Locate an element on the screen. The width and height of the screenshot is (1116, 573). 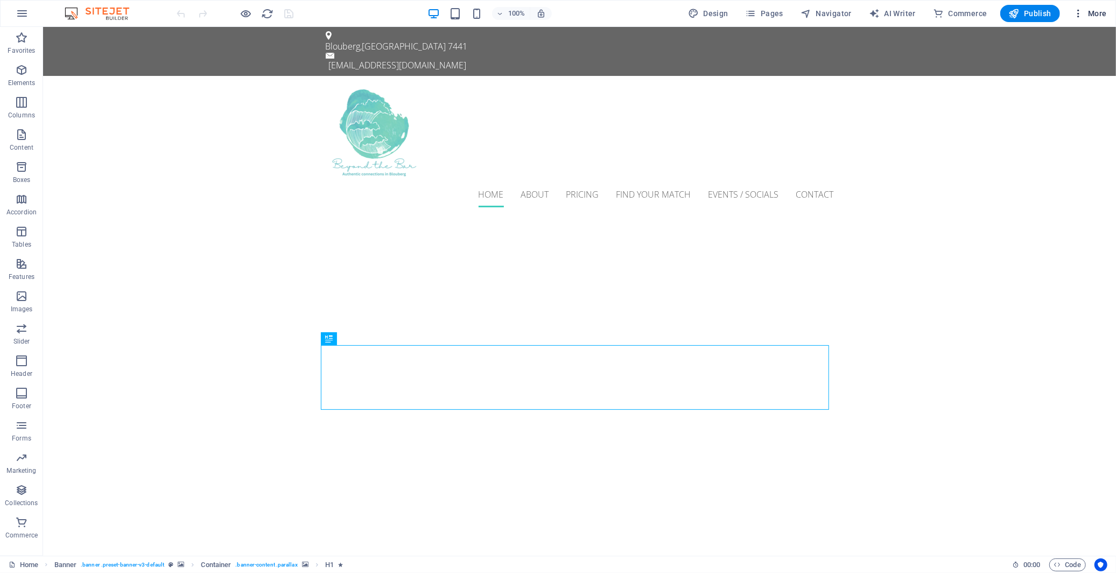
span: Commerce is located at coordinates (960, 13).